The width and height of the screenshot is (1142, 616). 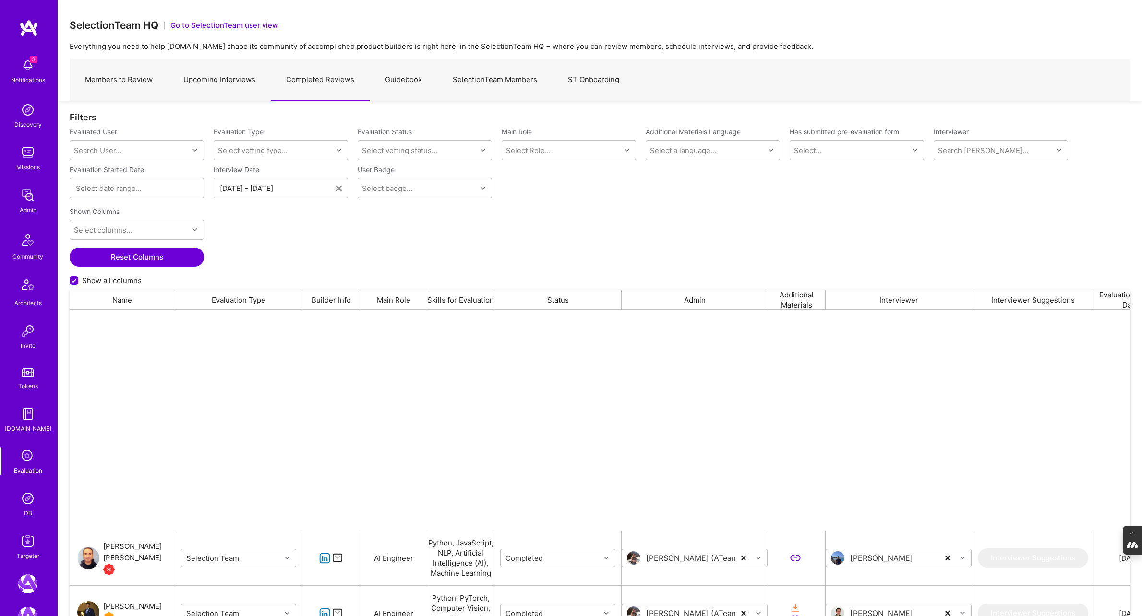 I want to click on div: Skills for Evaluation, so click(x=461, y=300).